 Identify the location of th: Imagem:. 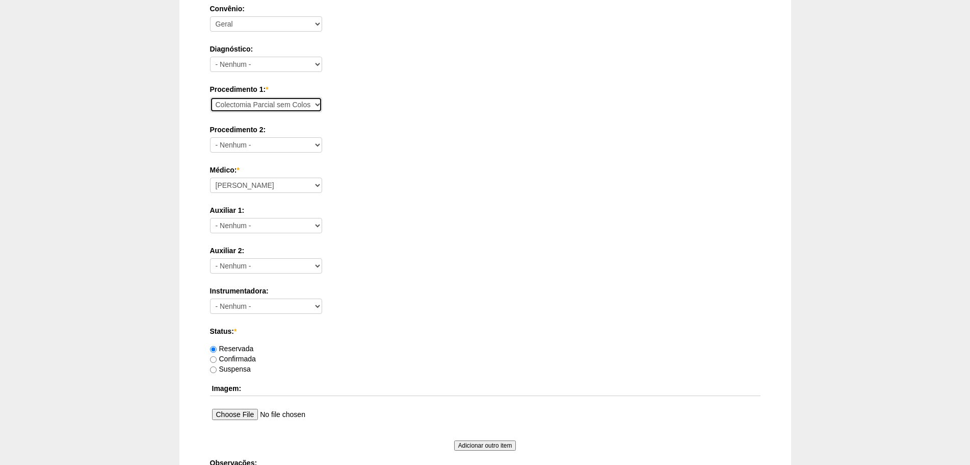
(486, 388).